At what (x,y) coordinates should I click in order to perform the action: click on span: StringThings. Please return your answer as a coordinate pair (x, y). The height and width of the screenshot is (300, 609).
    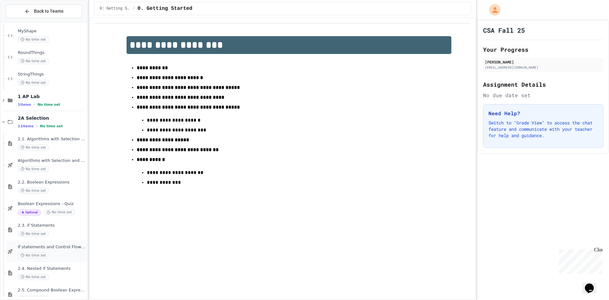
    Looking at the image, I should click on (52, 74).